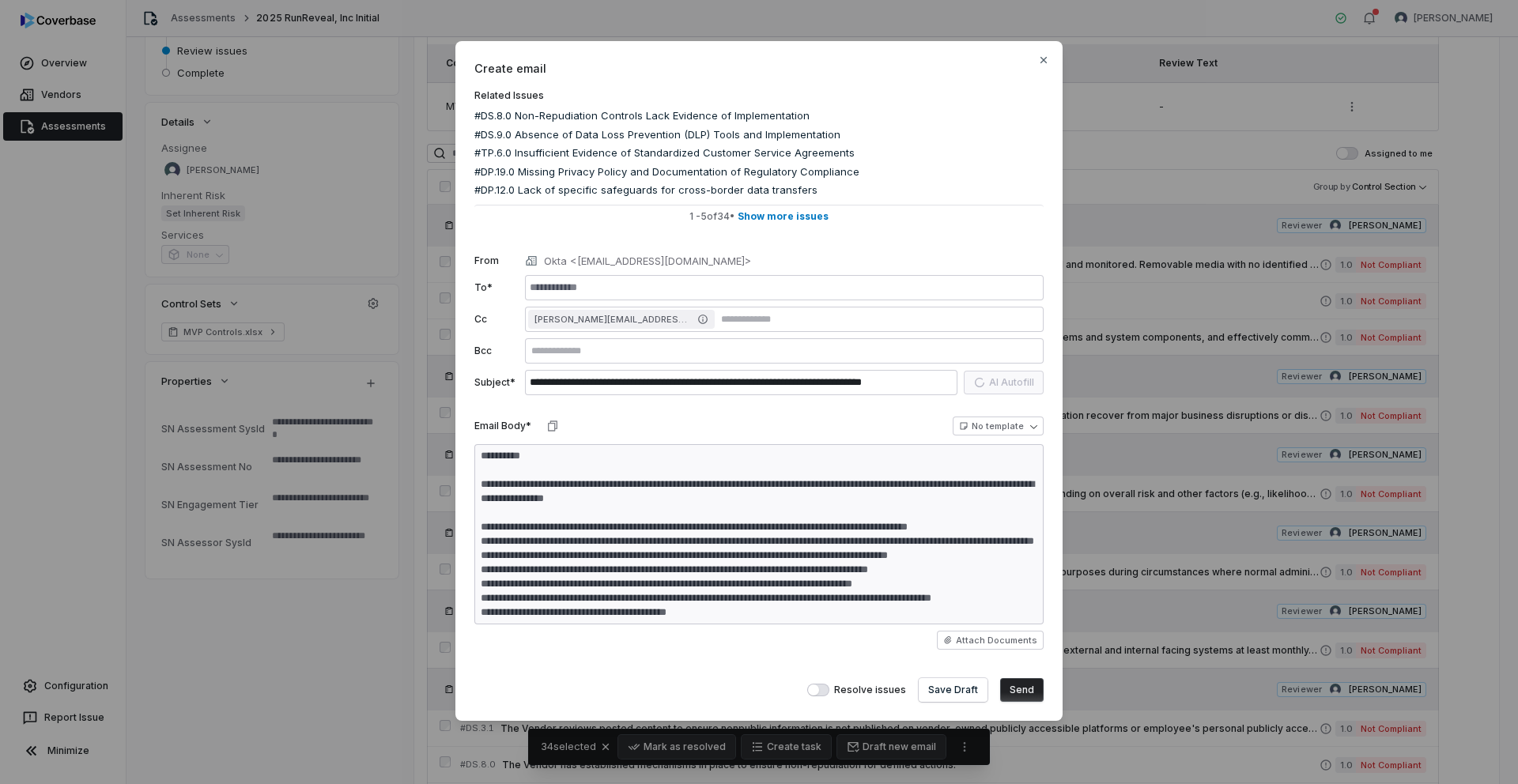 The width and height of the screenshot is (1518, 784). I want to click on label: Subject*, so click(497, 383).